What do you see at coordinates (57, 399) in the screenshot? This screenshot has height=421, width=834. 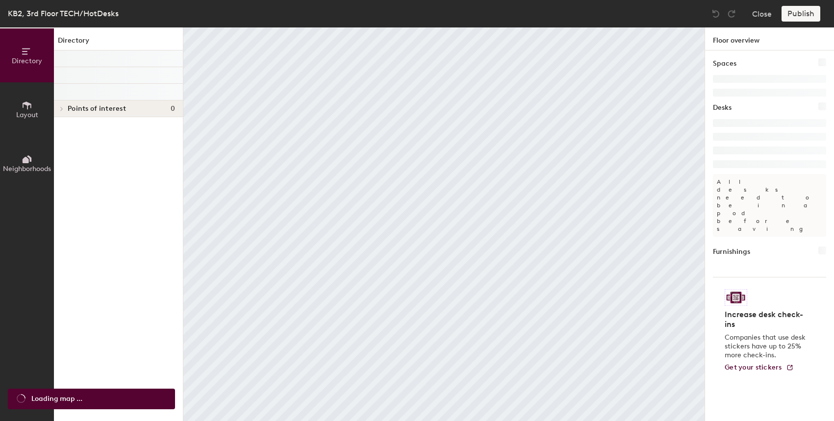 I see `span: Loading map ...` at bounding box center [57, 399].